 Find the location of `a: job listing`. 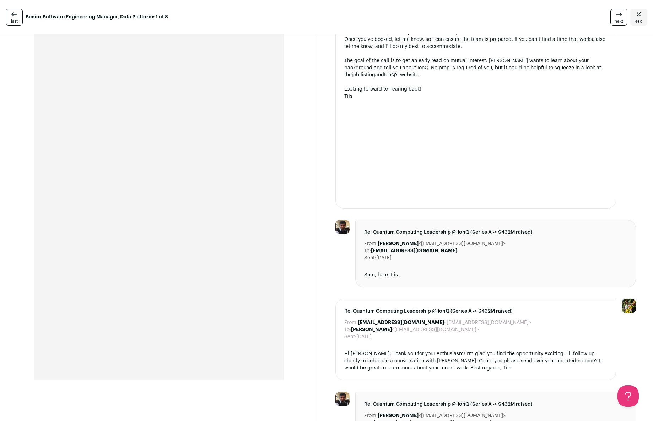

a: job listing is located at coordinates (364, 75).